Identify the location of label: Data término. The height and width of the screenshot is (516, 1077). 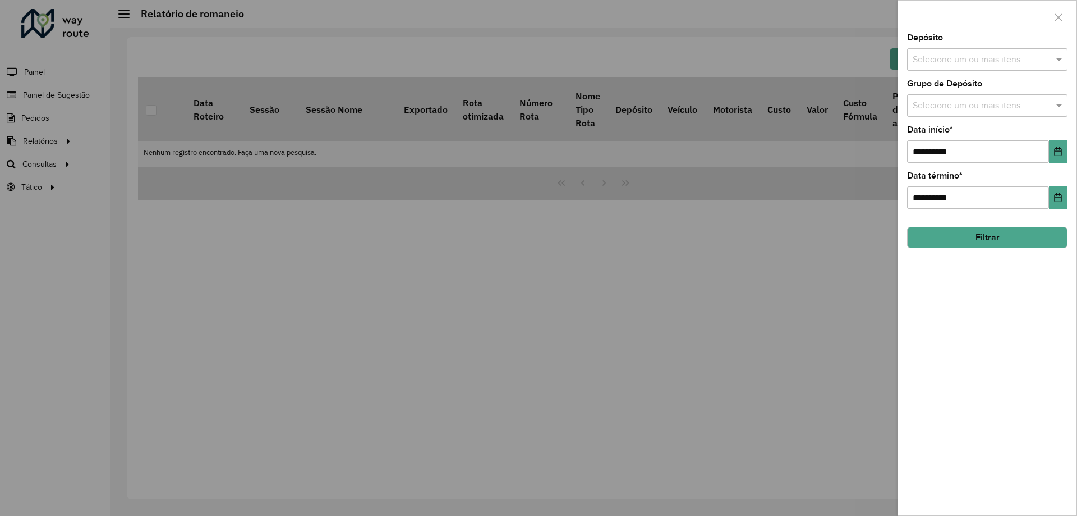
(935, 176).